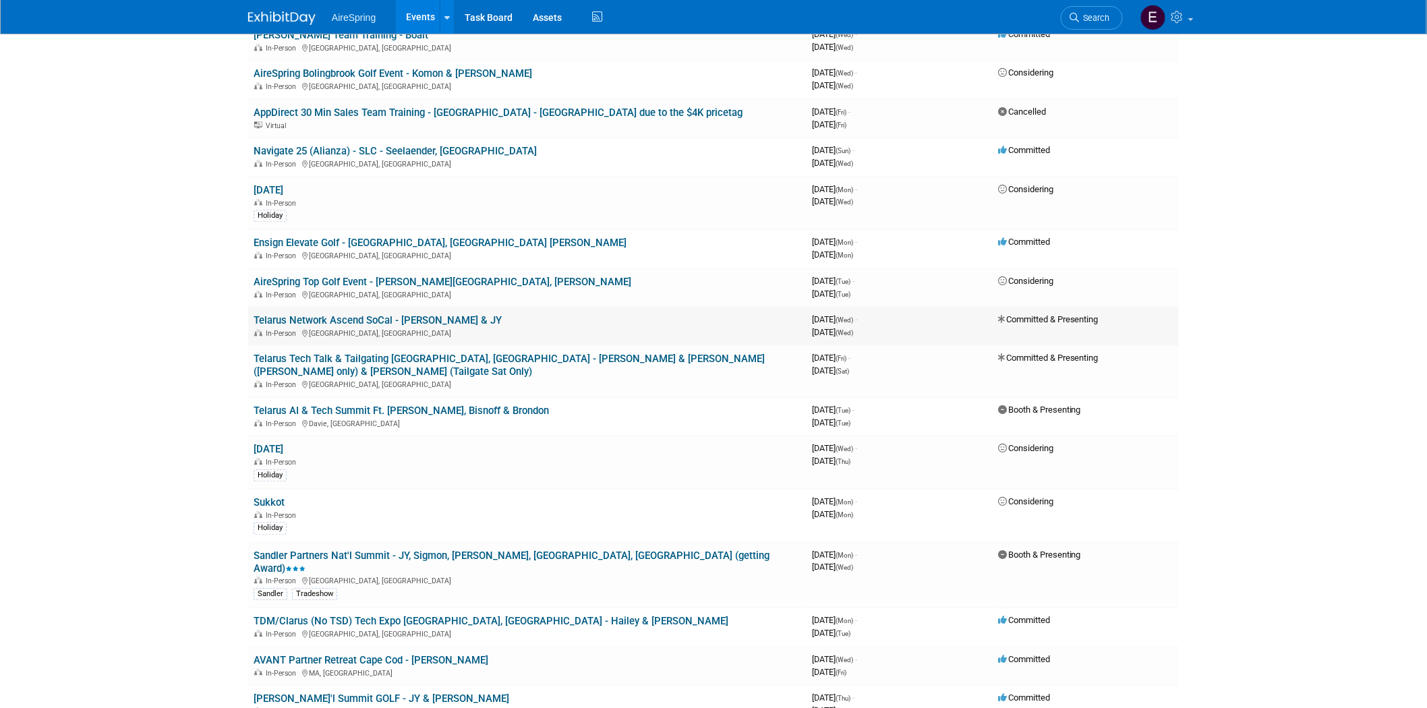 The height and width of the screenshot is (708, 1427). I want to click on span: Booth & Presenting, so click(1040, 409).